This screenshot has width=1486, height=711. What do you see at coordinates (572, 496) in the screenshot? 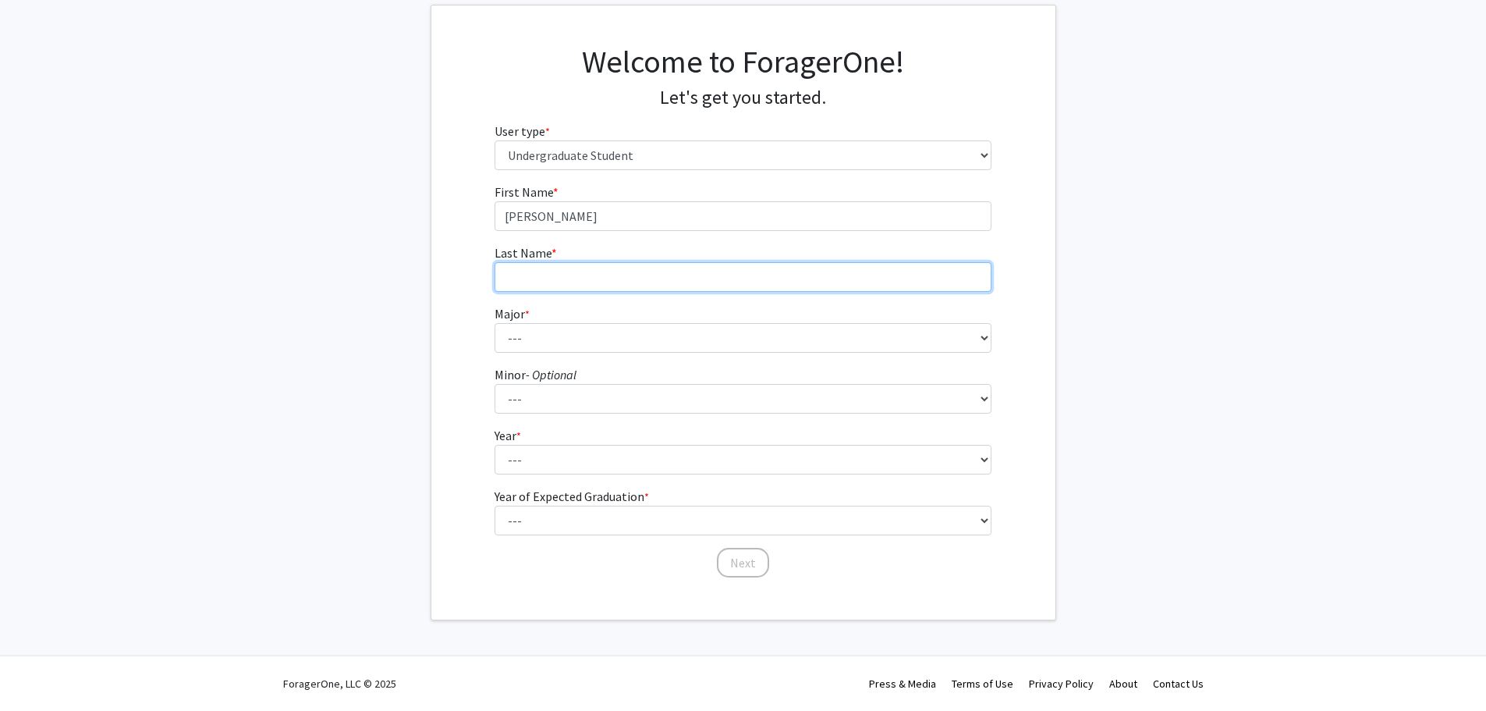
I see `label: Year of Expected Graduation` at bounding box center [572, 496].